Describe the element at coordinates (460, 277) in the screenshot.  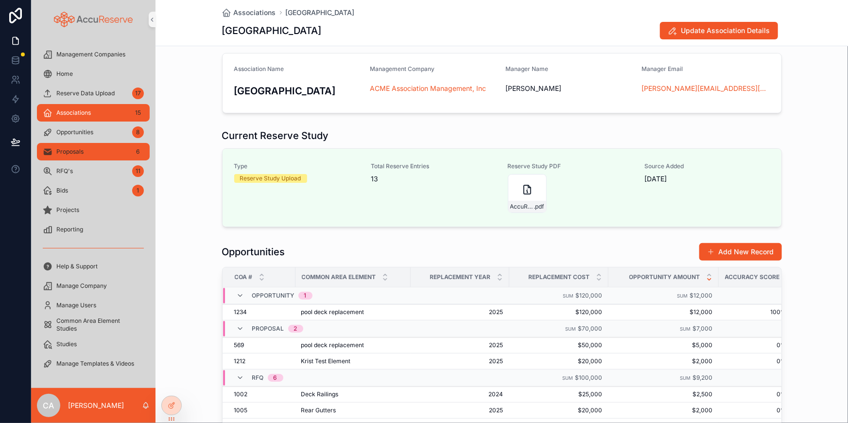
I see `span: Replacement Year` at that location.